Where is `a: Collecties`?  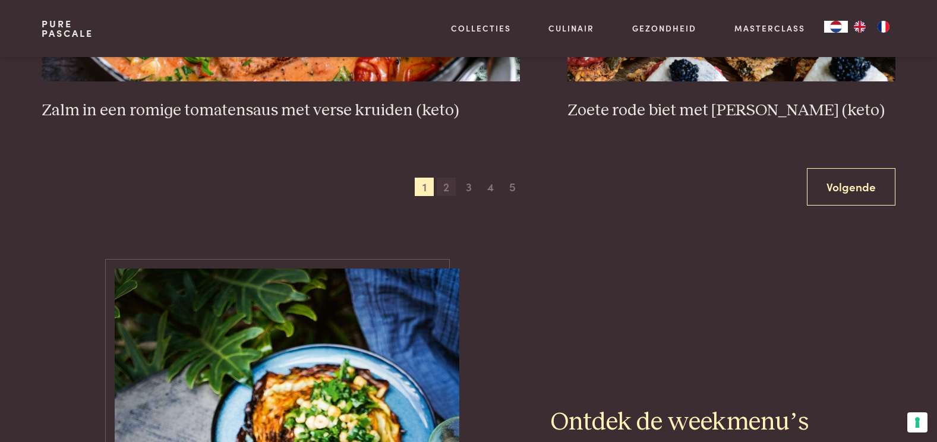
a: Collecties is located at coordinates (481, 28).